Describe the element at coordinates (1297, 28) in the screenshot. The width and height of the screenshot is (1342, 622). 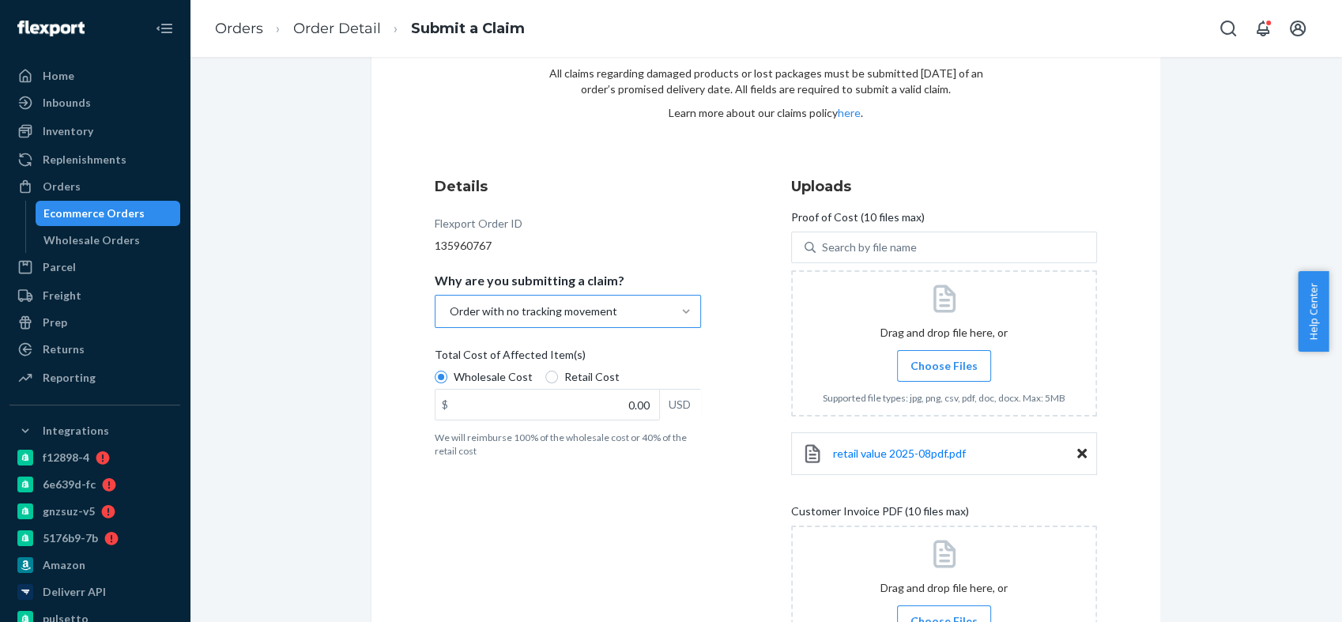
I see `button: Open account menu` at that location.